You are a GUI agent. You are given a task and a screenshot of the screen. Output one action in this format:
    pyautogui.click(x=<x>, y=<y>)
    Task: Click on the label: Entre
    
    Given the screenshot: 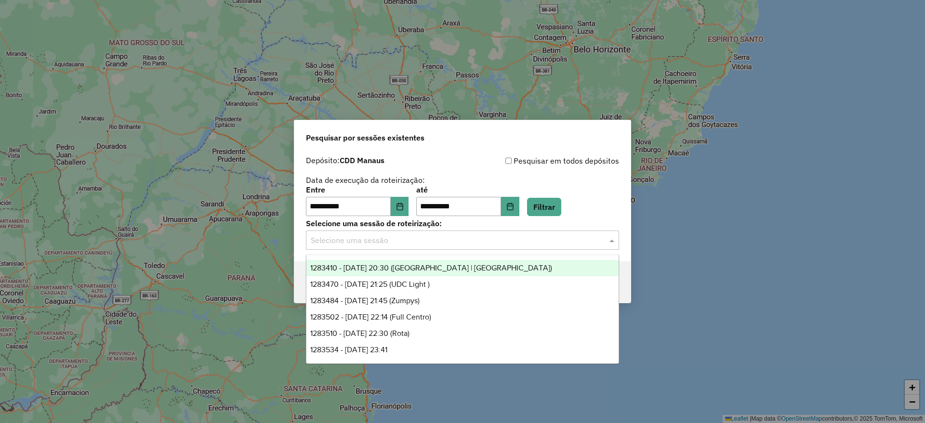 What is the action you would take?
    pyautogui.click(x=357, y=190)
    